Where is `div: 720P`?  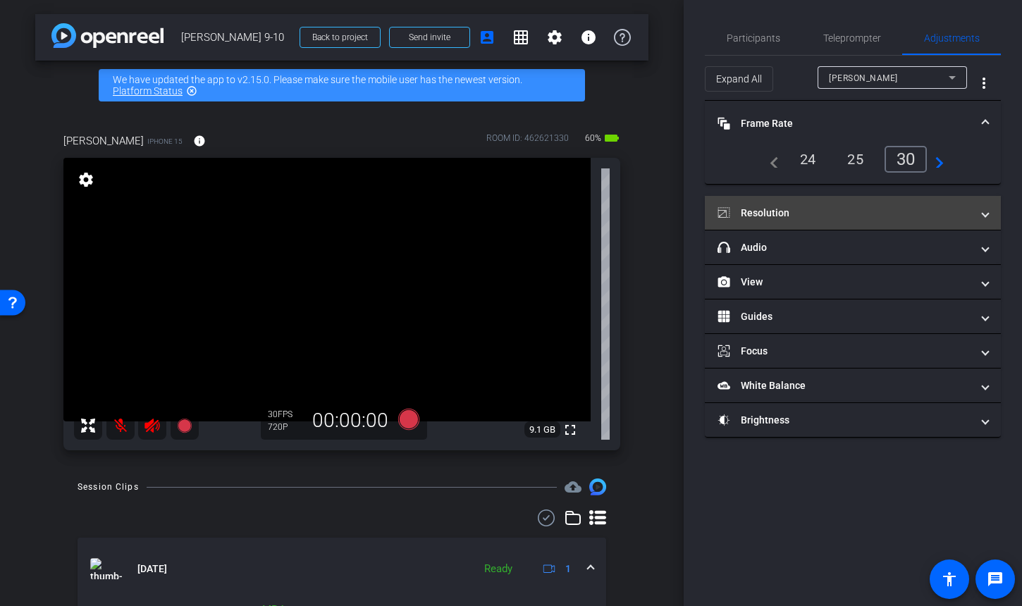
div: 720P is located at coordinates (285, 427).